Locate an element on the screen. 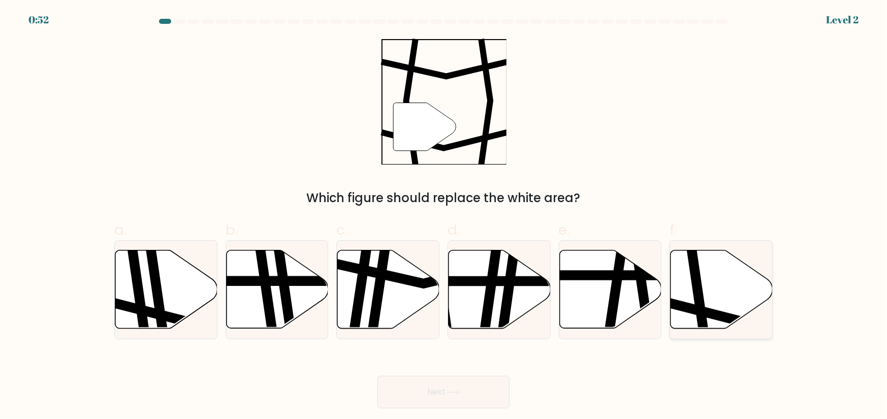  span: c. is located at coordinates (342, 230).